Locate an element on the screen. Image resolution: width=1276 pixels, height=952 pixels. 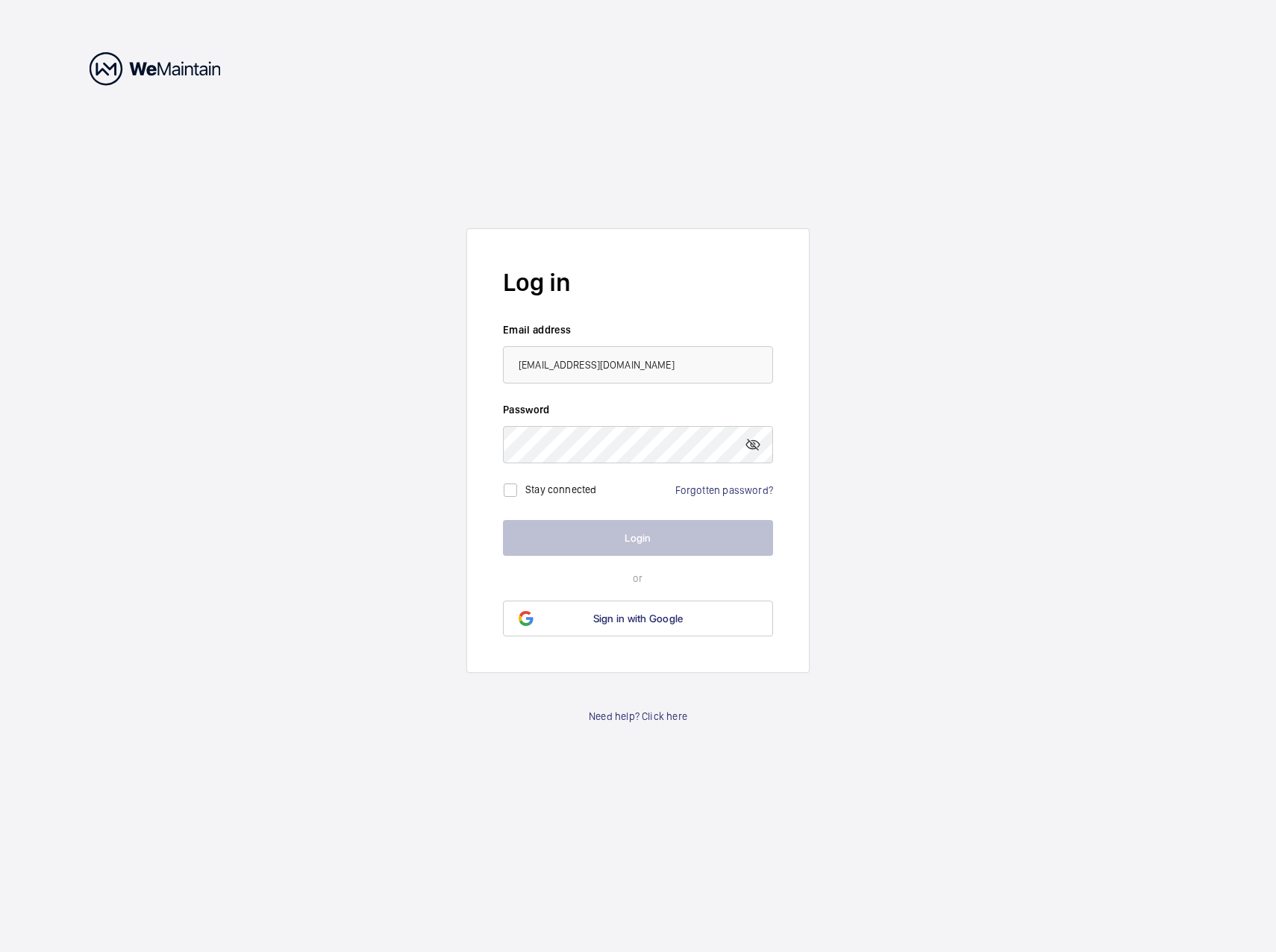
span: Sign in with Google is located at coordinates (638, 618).